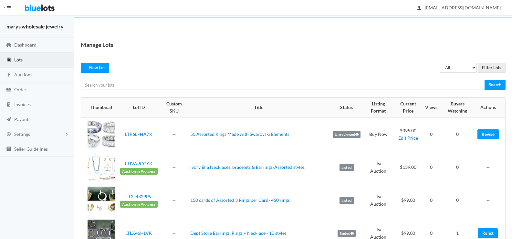 This screenshot has width=512, height=239. I want to click on ion-icon: person, so click(419, 8).